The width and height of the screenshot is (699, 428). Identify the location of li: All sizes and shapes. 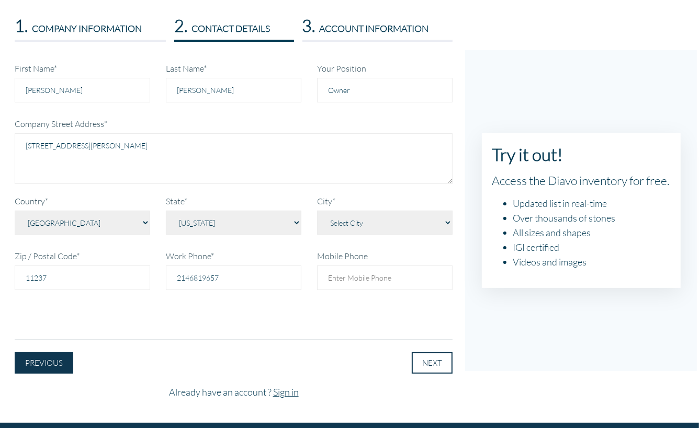
(591, 233).